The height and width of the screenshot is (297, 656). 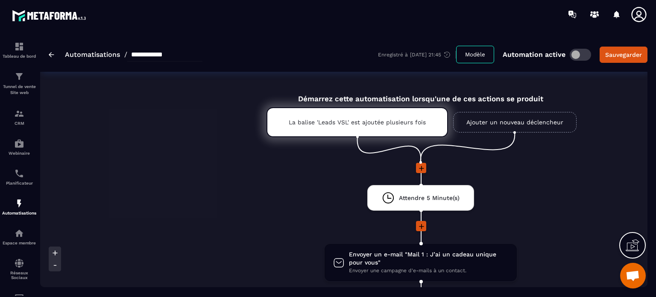 I want to click on p: Automation active, so click(x=533, y=54).